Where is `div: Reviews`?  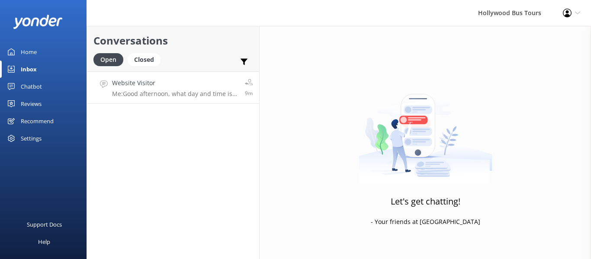 div: Reviews is located at coordinates (31, 104).